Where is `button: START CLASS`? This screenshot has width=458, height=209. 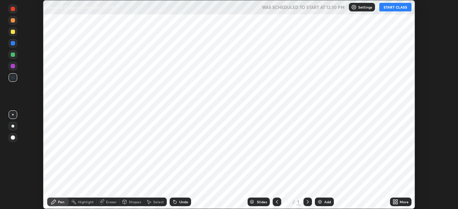
button: START CLASS is located at coordinates (395, 7).